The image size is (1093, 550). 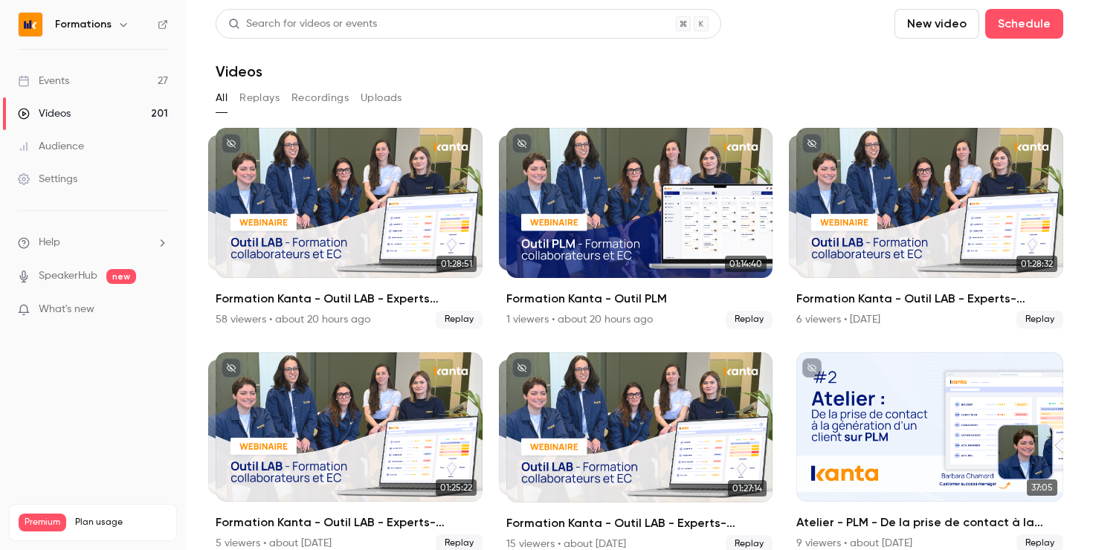 What do you see at coordinates (579, 320) in the screenshot?
I see `div: 1 viewers • about 20 hours ago` at bounding box center [579, 320].